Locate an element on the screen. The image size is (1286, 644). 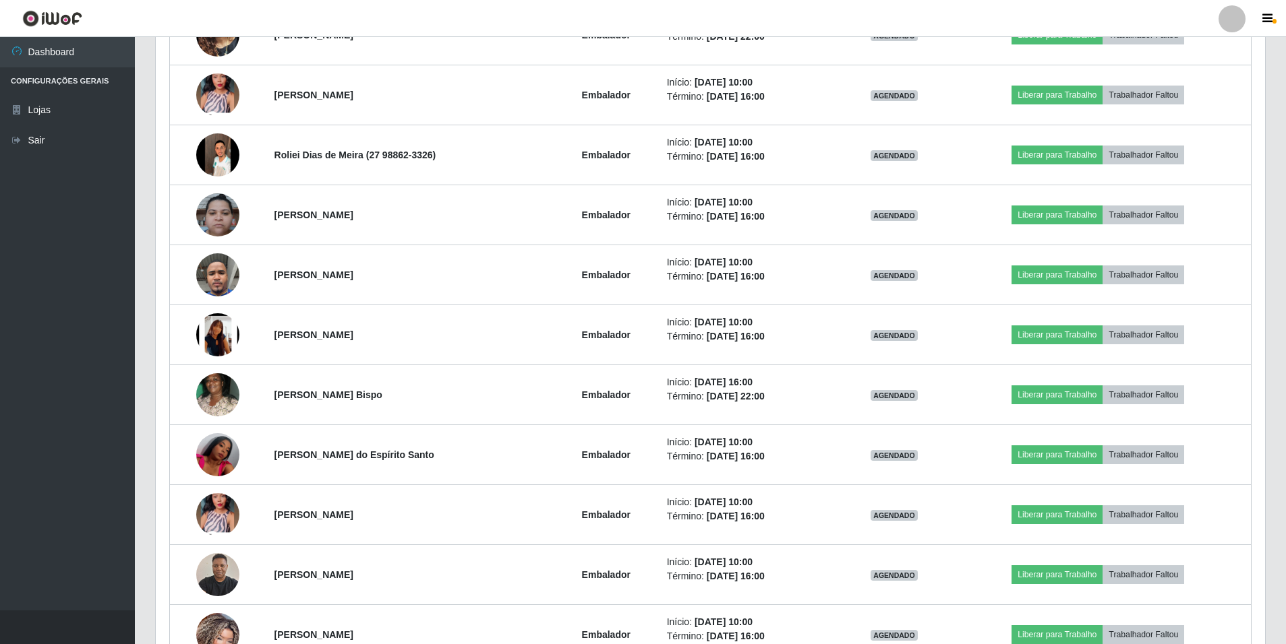
img: 1758478385763.jpeg is located at coordinates (218, 574).